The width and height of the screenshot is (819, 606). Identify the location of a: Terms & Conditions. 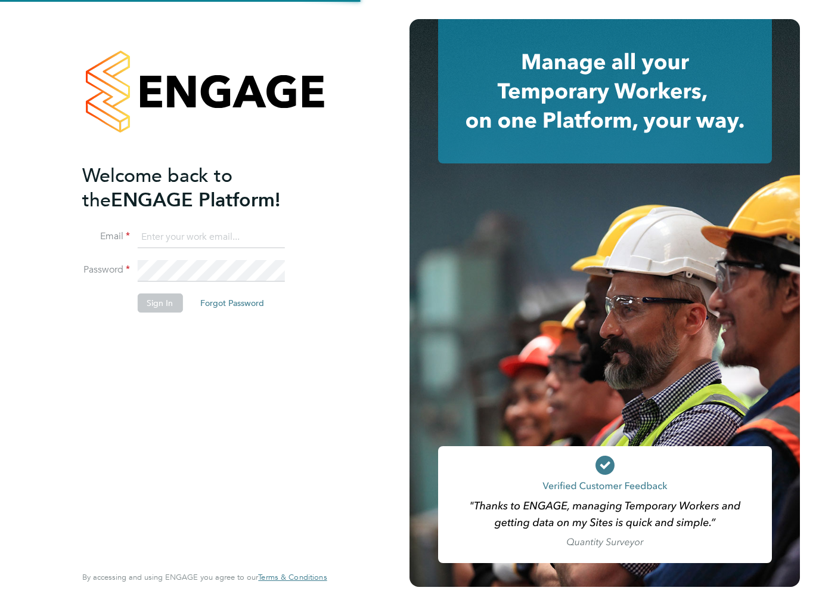
(292, 577).